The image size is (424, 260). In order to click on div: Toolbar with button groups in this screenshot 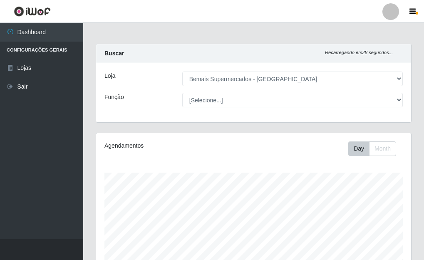, I will do `click(375, 149)`.